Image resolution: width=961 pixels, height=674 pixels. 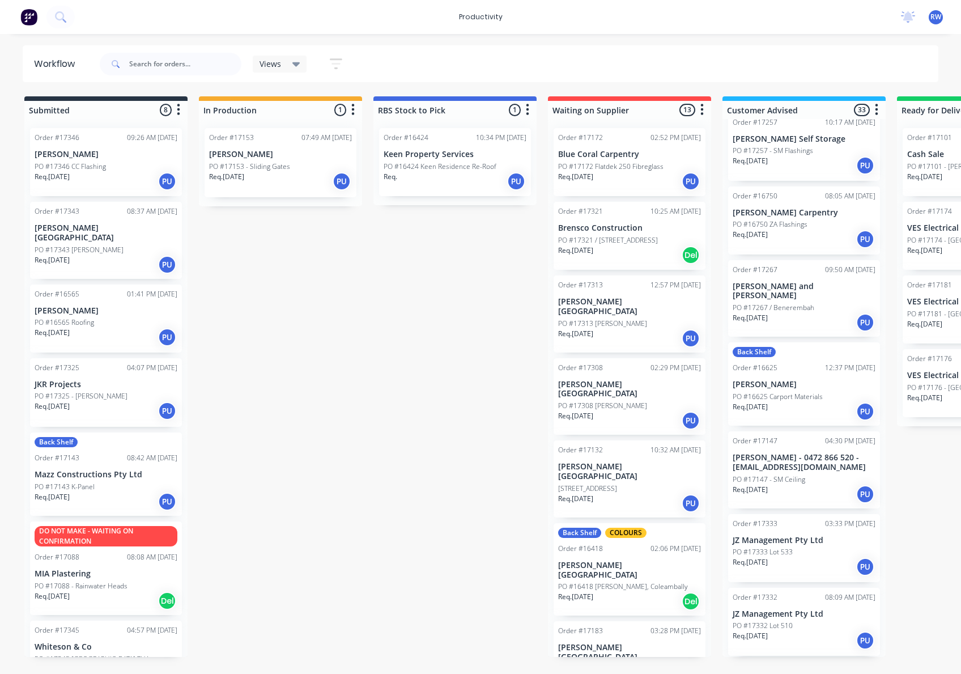 I want to click on span: Views, so click(x=270, y=63).